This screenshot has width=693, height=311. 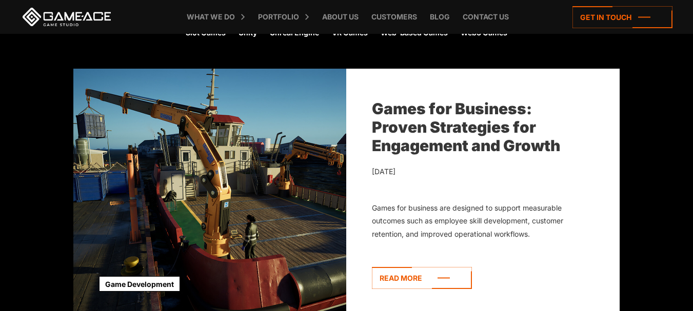 I want to click on div: Games for business are designed to support measurable outcomes such as employee skill development..., so click(x=472, y=221).